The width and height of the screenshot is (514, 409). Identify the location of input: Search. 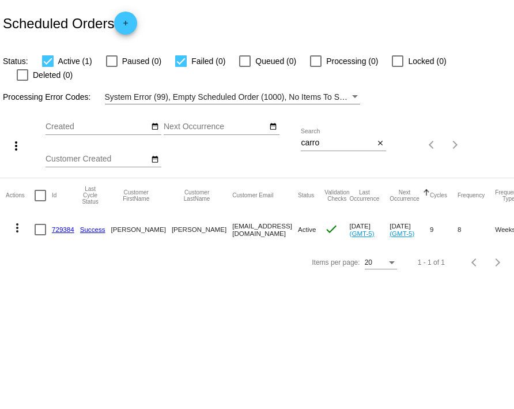
(337, 143).